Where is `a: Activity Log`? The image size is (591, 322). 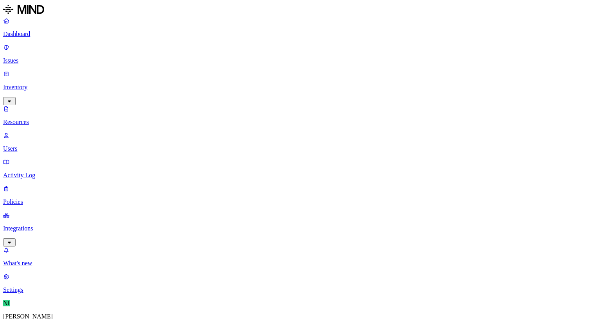 a: Activity Log is located at coordinates (296, 168).